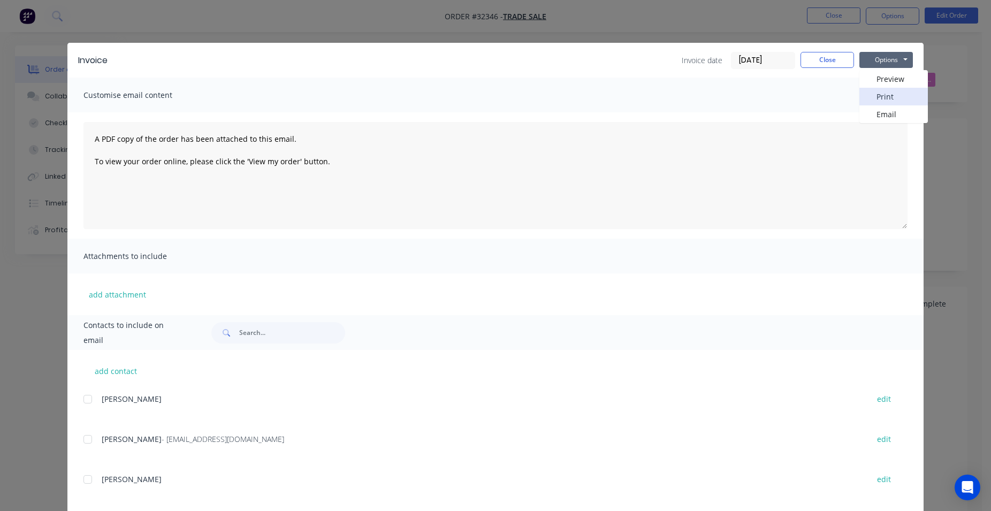 This screenshot has width=991, height=511. I want to click on span: Invoice date, so click(702, 60).